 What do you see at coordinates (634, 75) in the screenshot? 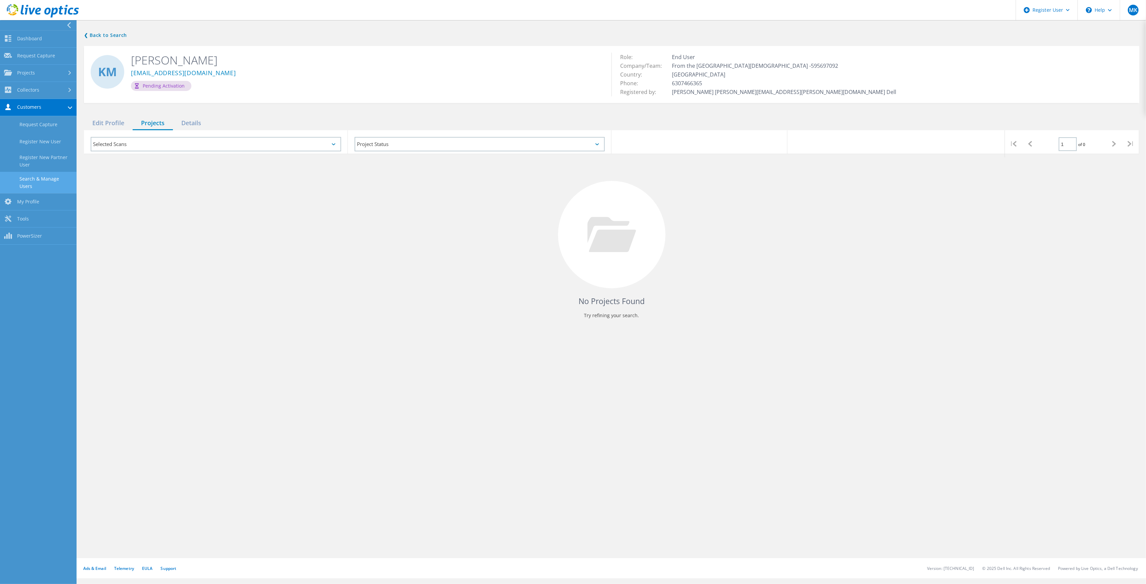
I see `span: Country:` at bounding box center [634, 75].